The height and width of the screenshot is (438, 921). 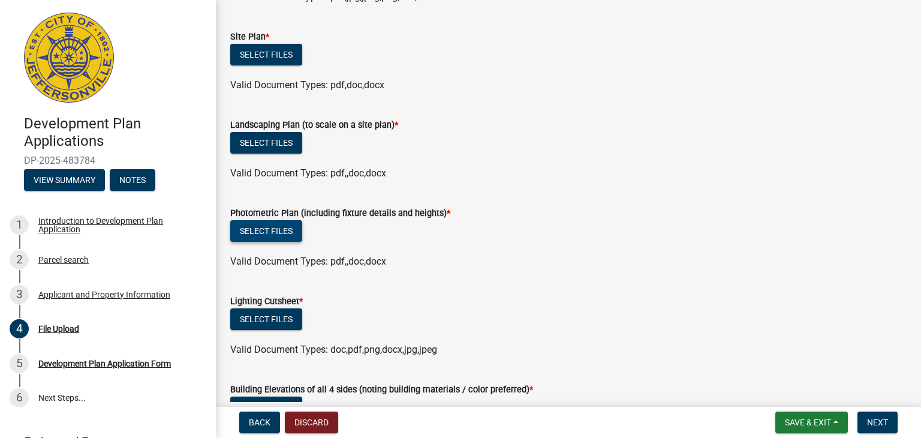 What do you see at coordinates (19, 260) in the screenshot?
I see `div: 2` at bounding box center [19, 260].